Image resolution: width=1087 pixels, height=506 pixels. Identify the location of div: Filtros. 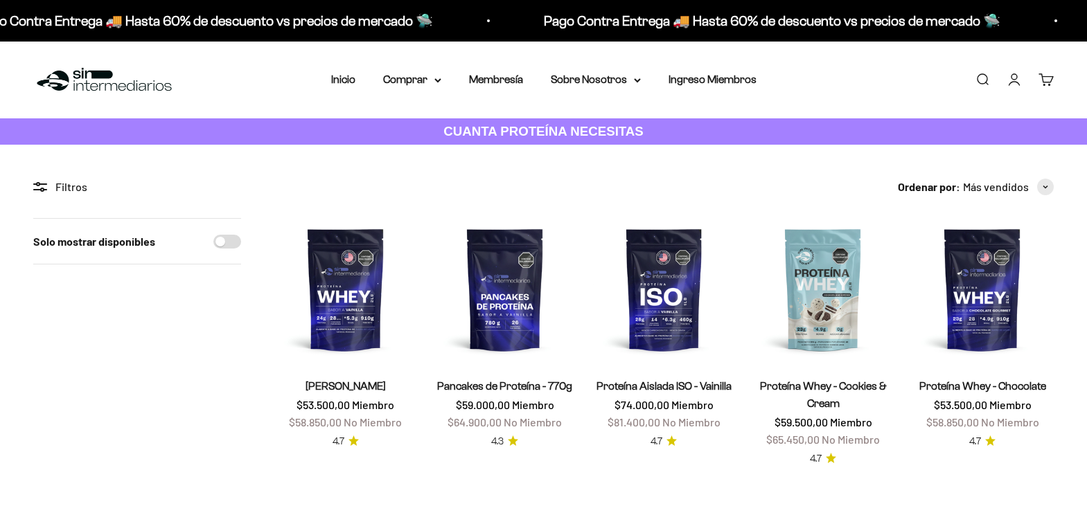
(137, 187).